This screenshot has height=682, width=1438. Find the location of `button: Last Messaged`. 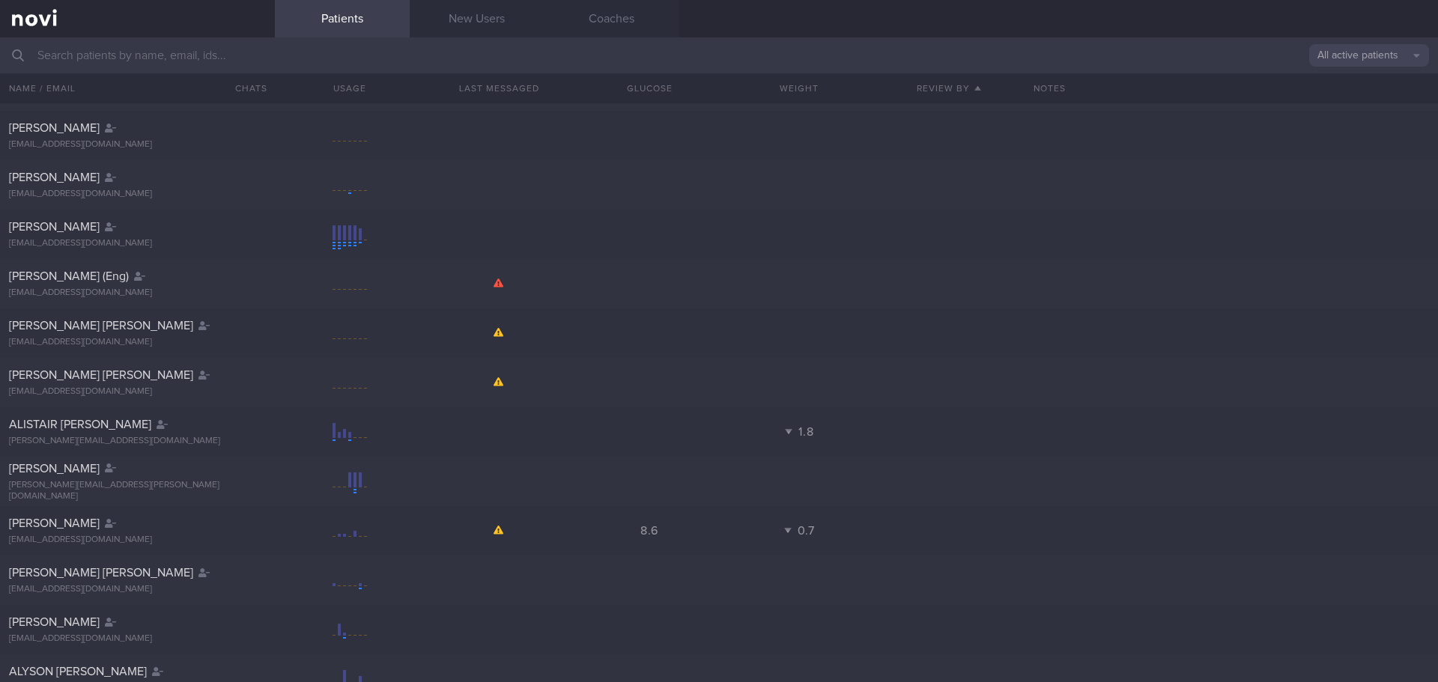

button: Last Messaged is located at coordinates (499, 88).